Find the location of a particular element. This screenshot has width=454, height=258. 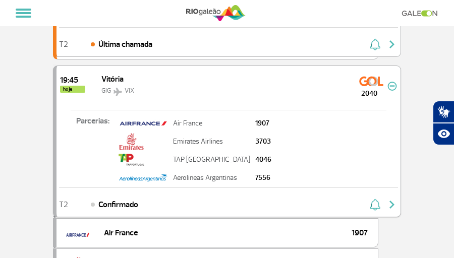

p: Emirates Airlines is located at coordinates (211, 142).